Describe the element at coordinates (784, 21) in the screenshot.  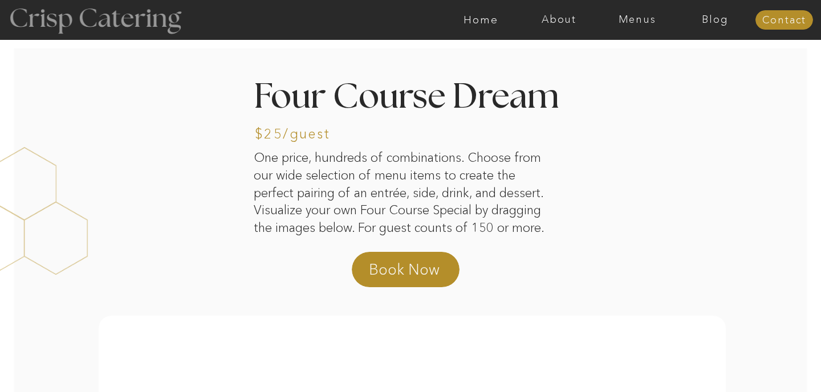
I see `nav: Contact` at that location.